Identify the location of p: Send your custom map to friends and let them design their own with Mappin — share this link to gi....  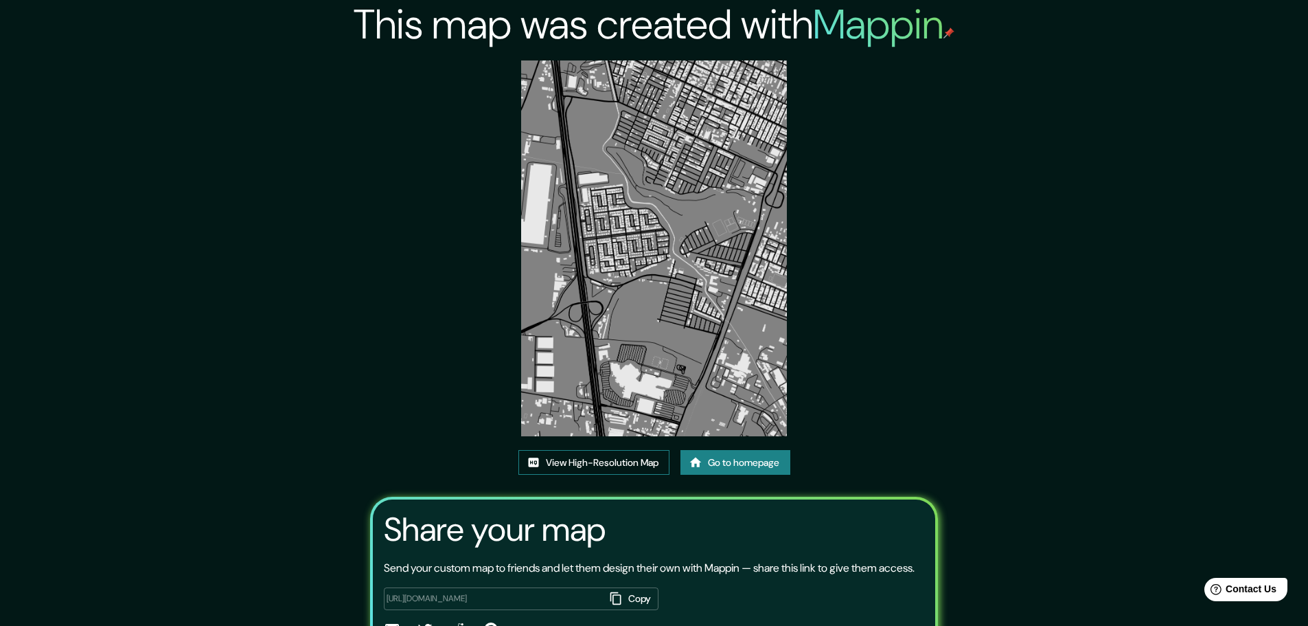
(649, 568).